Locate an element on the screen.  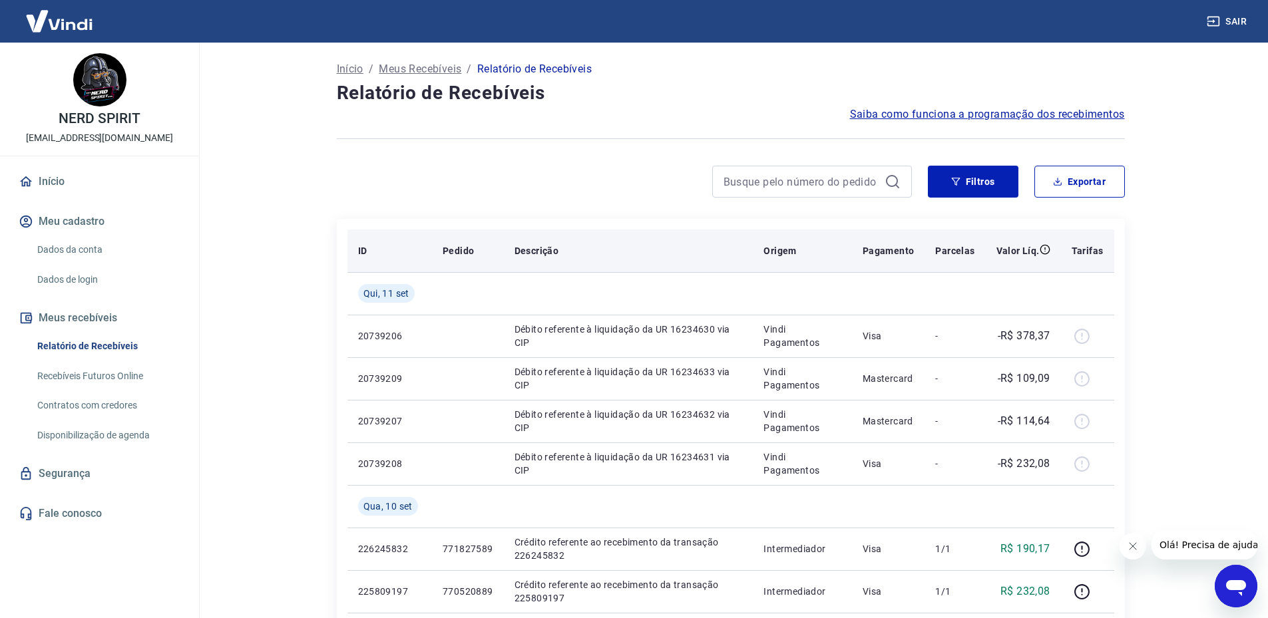
p: ID is located at coordinates (363, 251).